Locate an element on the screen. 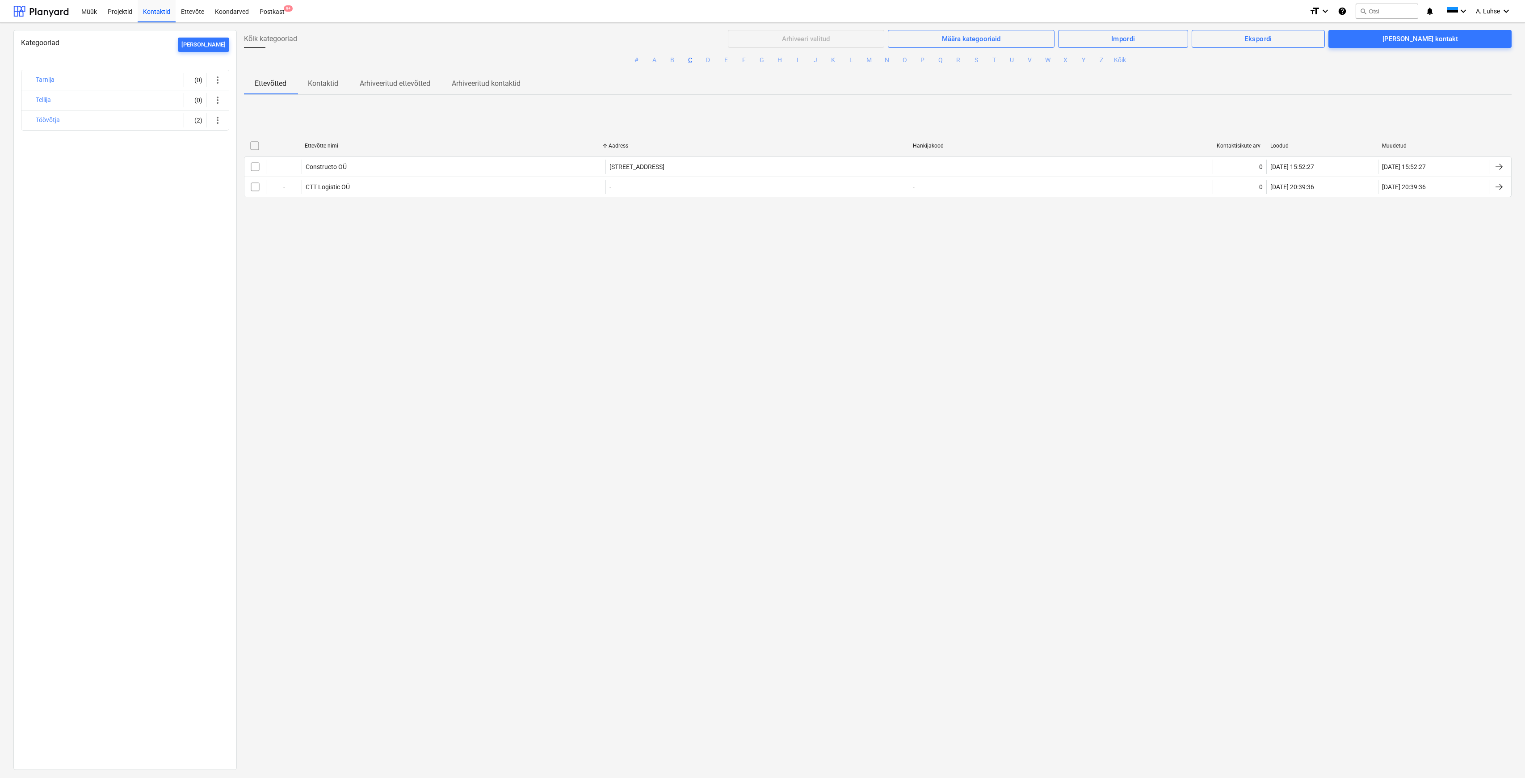 The image size is (1525, 778). button: P is located at coordinates (923, 60).